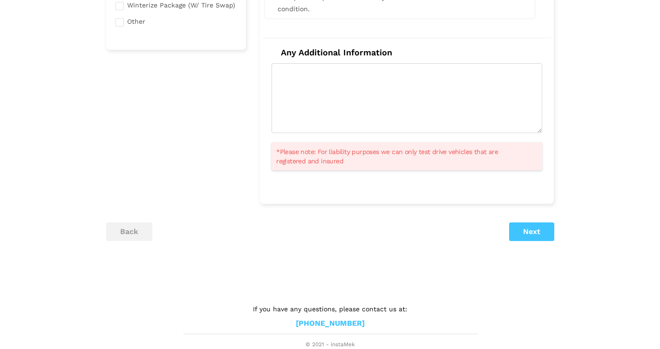  What do you see at coordinates (407, 53) in the screenshot?
I see `h4: Any Additional Information` at bounding box center [407, 53].